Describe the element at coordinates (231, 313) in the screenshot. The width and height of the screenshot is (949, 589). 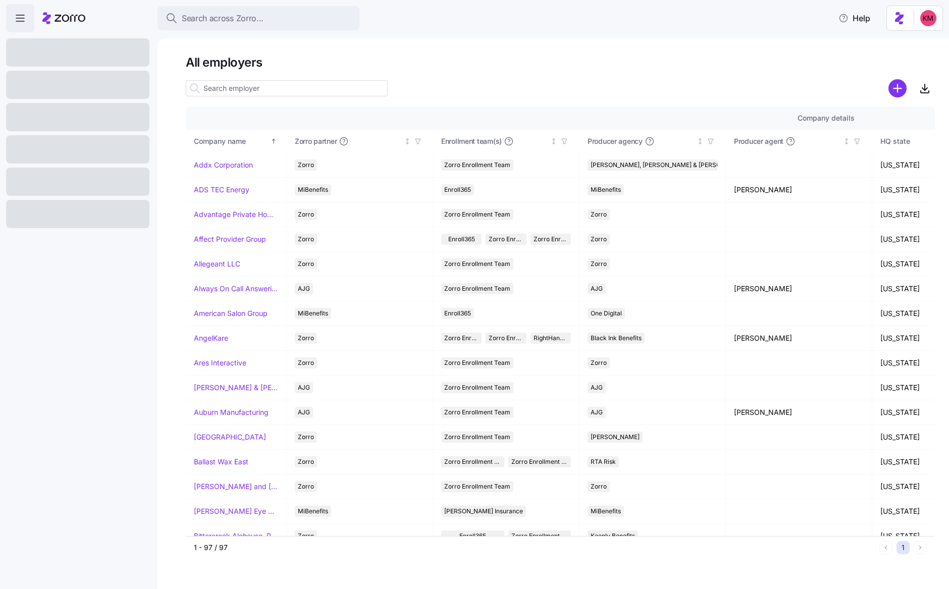
I see `a: American Salon Group` at that location.